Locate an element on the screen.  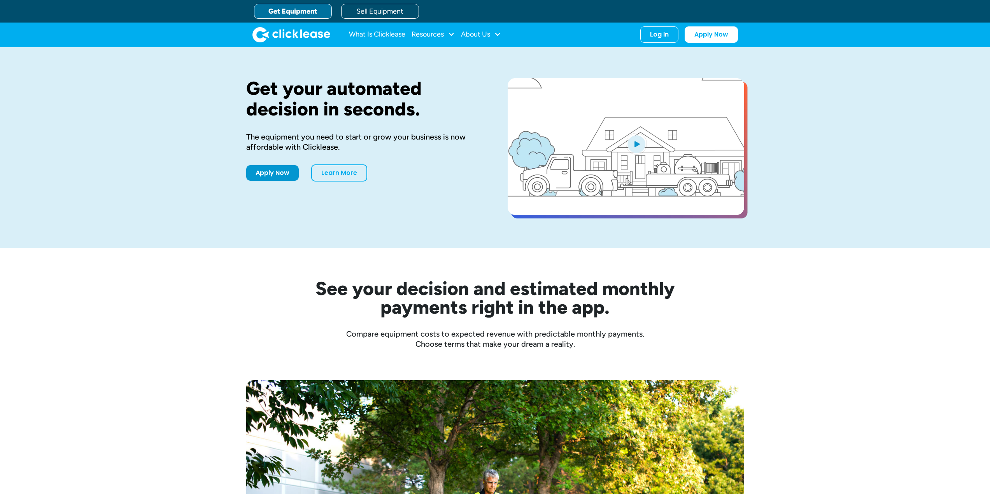
a: home is located at coordinates (291, 35).